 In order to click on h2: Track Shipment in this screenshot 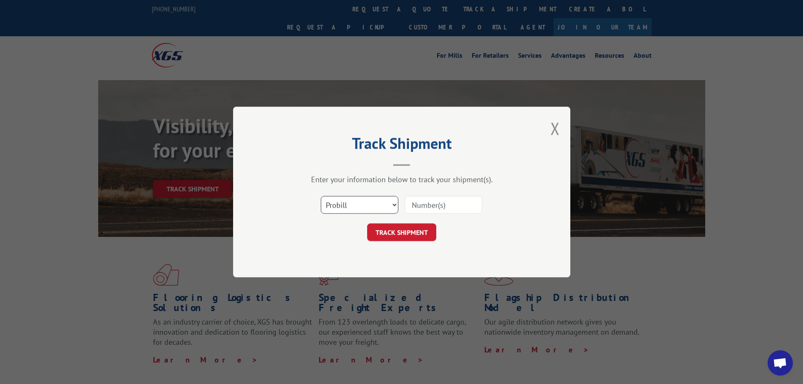, I will do `click(402, 145)`.